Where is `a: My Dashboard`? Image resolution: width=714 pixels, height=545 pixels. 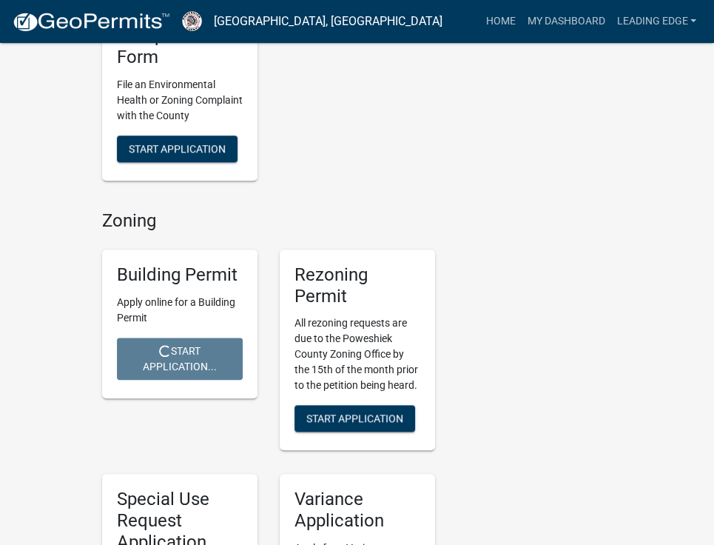
a: My Dashboard is located at coordinates (565, 21).